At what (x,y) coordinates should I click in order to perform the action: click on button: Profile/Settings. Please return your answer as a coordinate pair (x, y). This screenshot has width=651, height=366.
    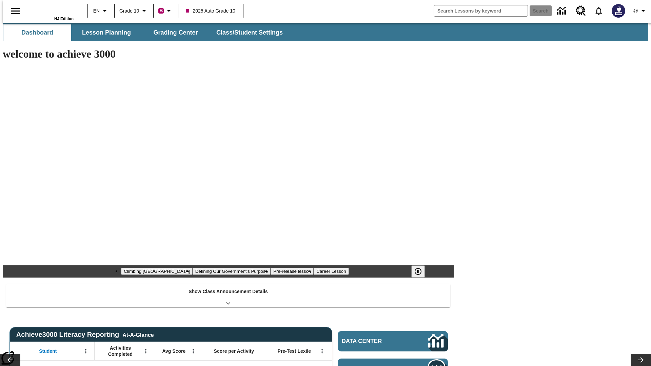
    Looking at the image, I should click on (641, 11).